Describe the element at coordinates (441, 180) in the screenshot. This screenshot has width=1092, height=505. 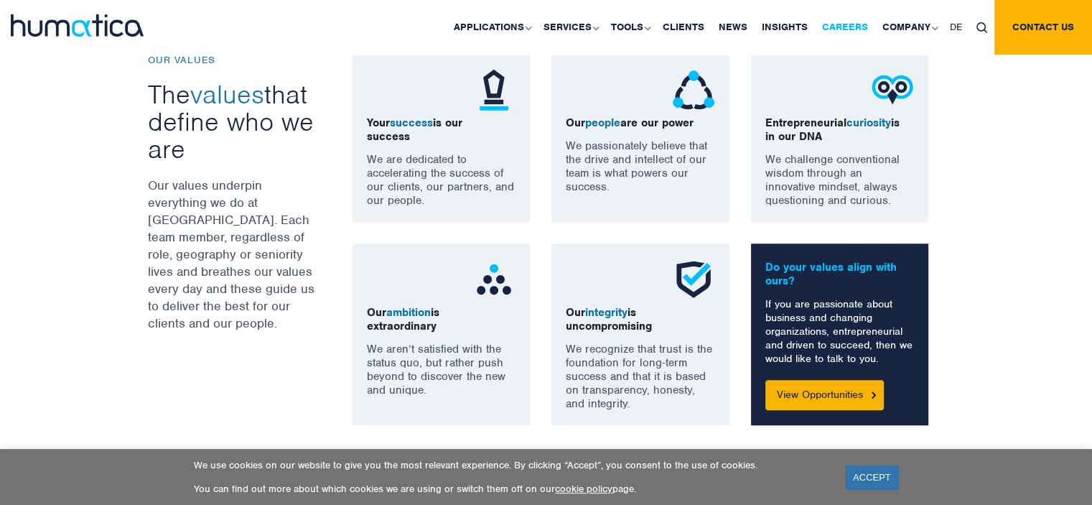
I see `p: We are dedicated to accelerating the success of our clients, our partners, and our people.` at that location.